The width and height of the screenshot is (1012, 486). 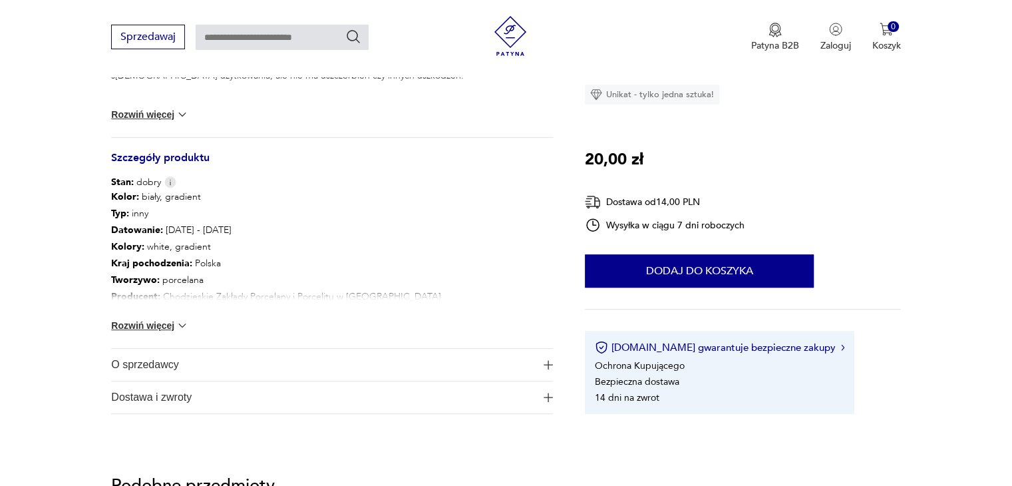 What do you see at coordinates (125, 196) in the screenshot?
I see `b: Kolor:` at bounding box center [125, 196].